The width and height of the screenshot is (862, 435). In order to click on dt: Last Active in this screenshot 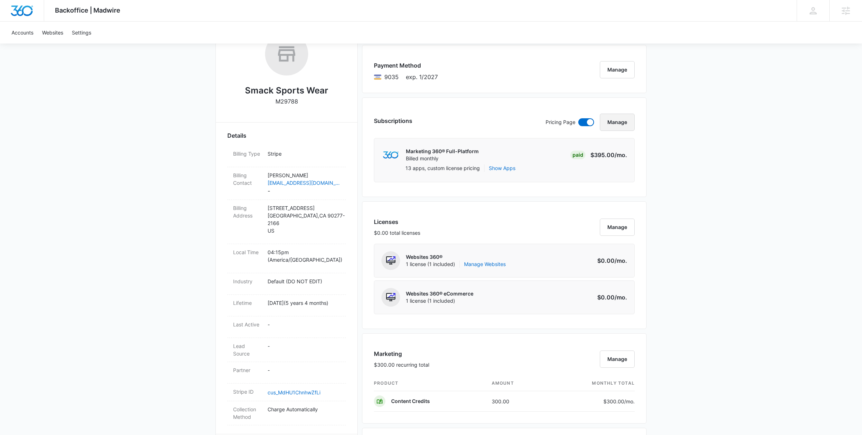, I will do `click(247, 324)`.